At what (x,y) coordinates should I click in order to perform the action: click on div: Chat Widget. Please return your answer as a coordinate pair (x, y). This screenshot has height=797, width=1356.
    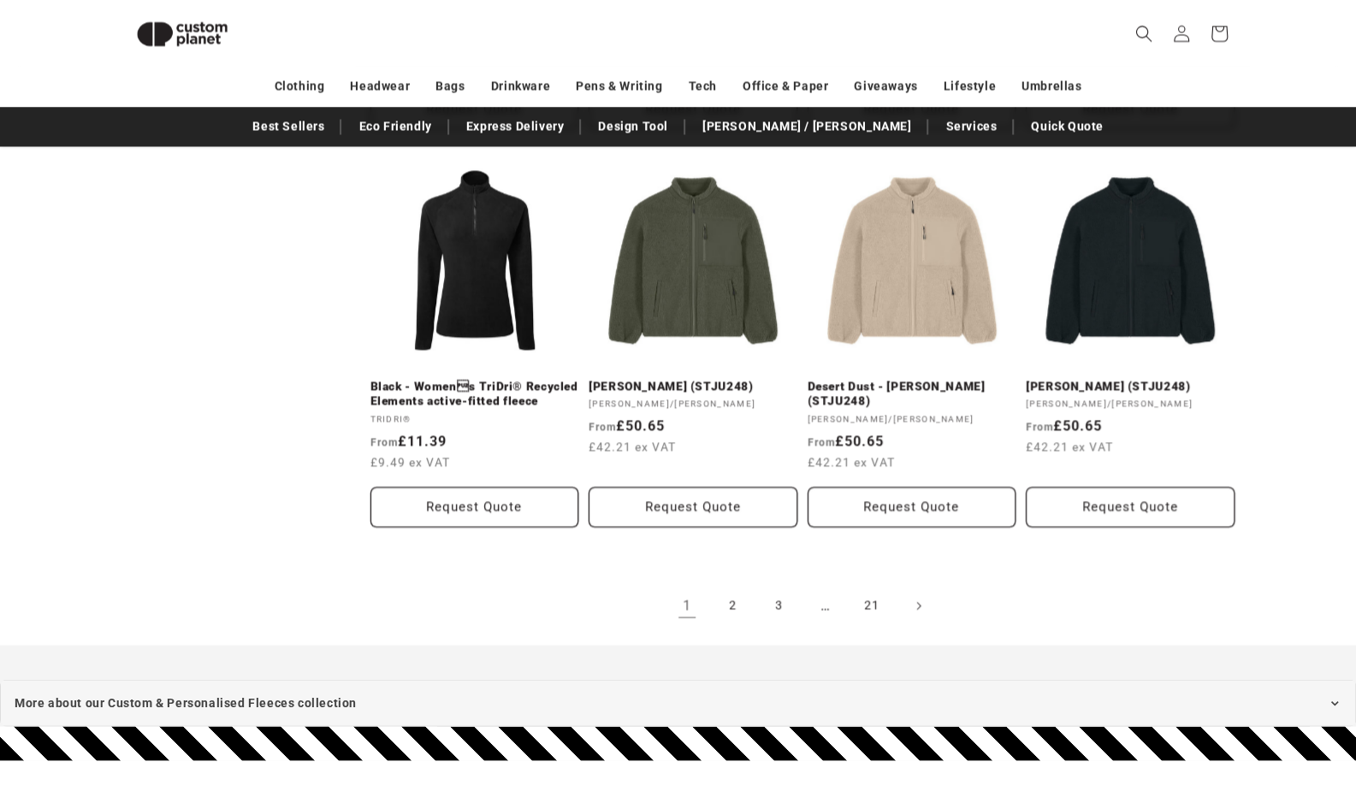
    Looking at the image, I should click on (1213, 705).